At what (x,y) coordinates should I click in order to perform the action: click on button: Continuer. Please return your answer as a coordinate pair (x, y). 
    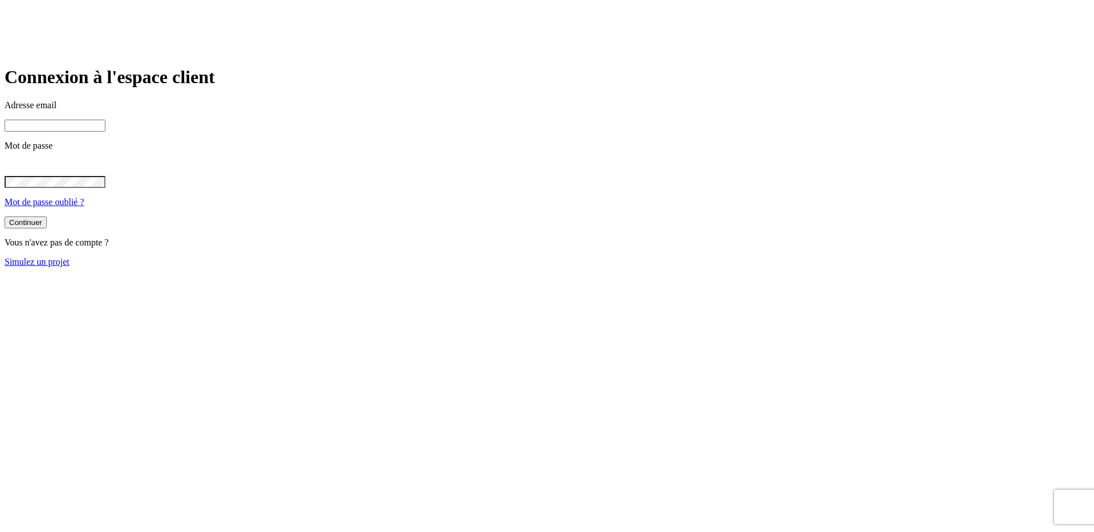
    Looking at the image, I should click on (26, 222).